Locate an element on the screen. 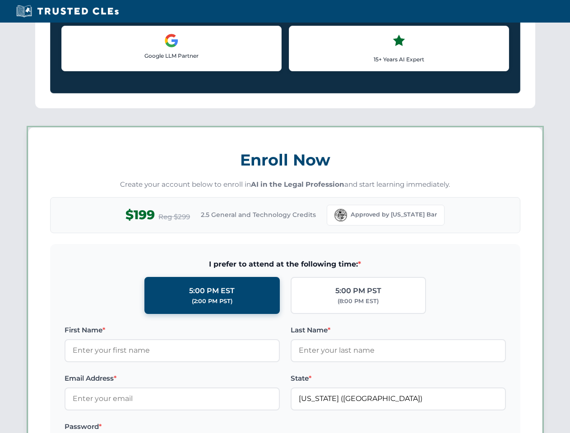 This screenshot has width=570, height=433. strong: AI in the Legal Profession is located at coordinates (297, 184).